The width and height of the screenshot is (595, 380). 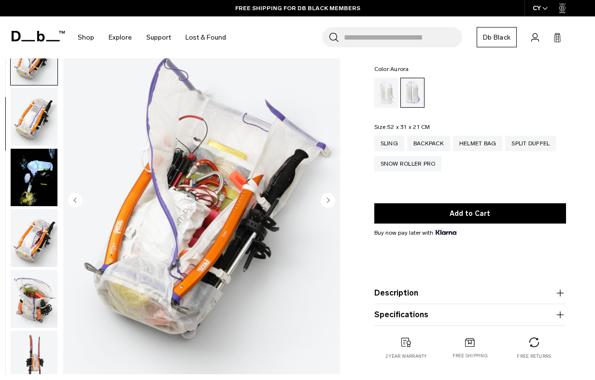 What do you see at coordinates (402, 127) in the screenshot?
I see `legend: Size:` at bounding box center [402, 127].